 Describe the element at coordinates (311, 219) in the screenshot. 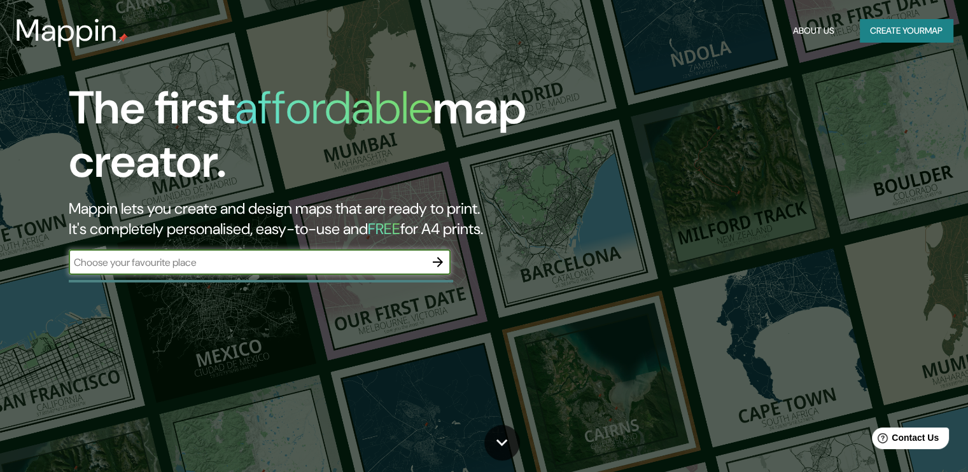

I see `h2: Mappin lets you create and design maps that are ready to print. It's completely personalised, eas...` at that location.